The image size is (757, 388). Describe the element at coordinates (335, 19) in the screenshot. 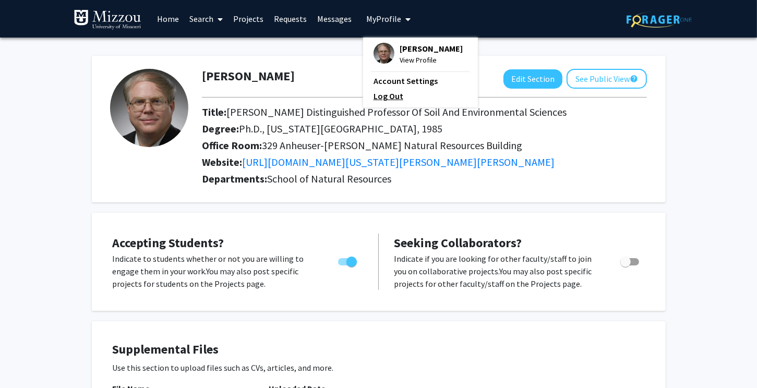

I see `a: Messages` at that location.